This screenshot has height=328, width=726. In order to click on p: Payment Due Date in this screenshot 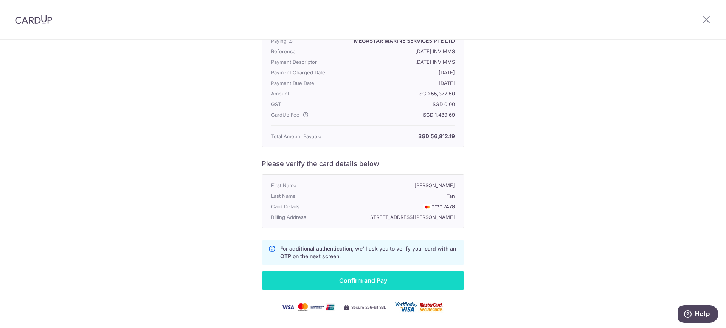, I will do `click(308, 83)`.